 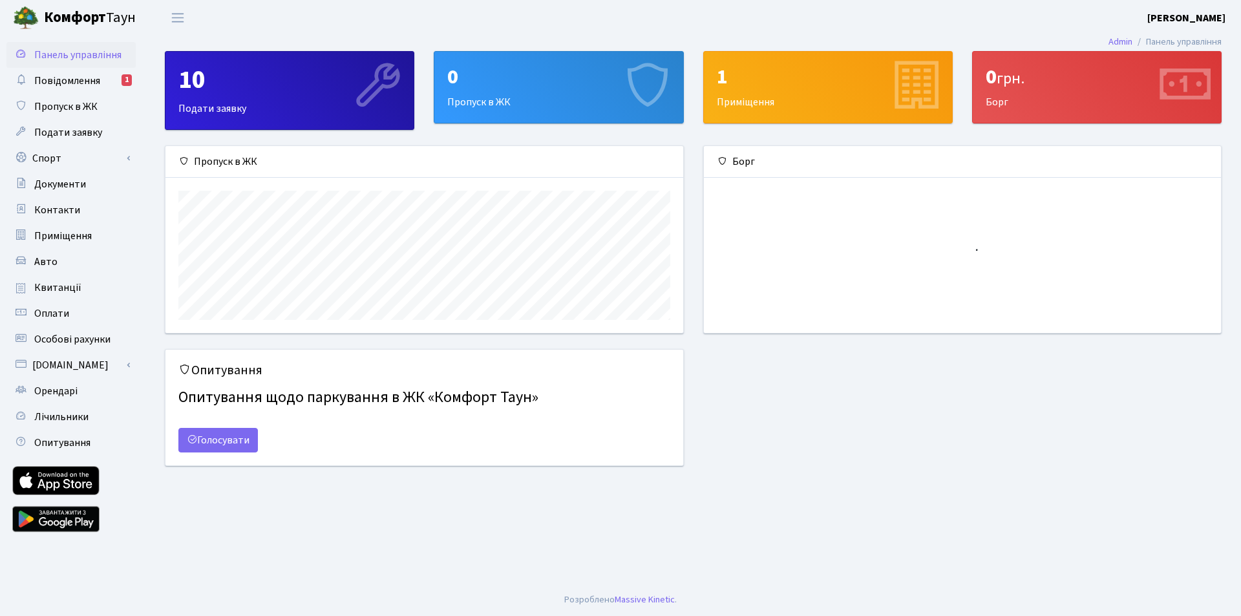 I want to click on a: Повідомлення1, so click(x=71, y=81).